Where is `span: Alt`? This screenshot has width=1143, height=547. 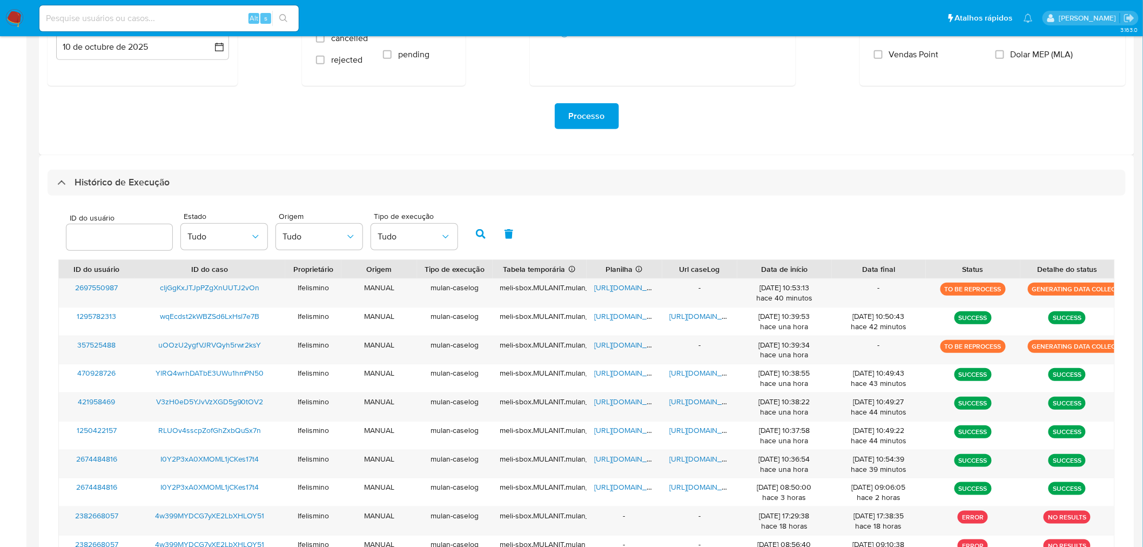 span: Alt is located at coordinates (254, 18).